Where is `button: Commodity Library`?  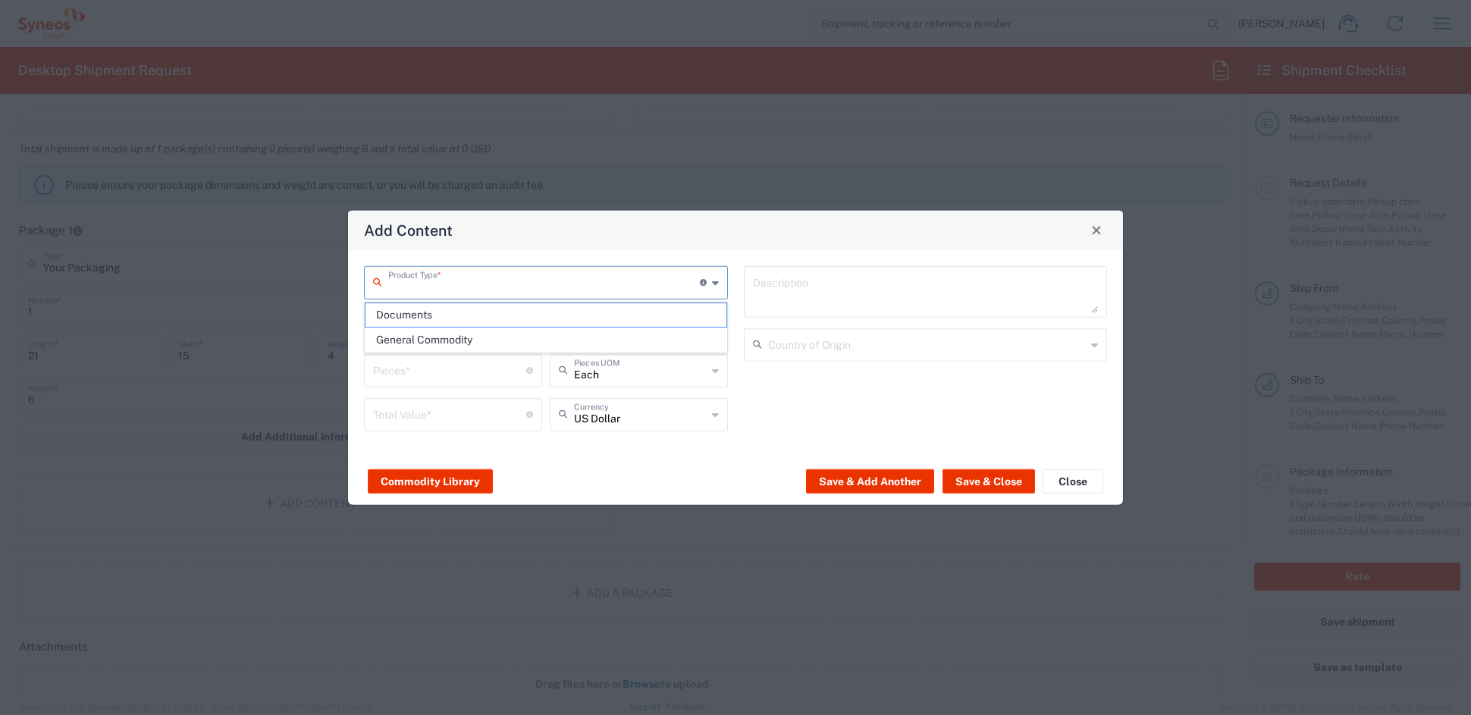
button: Commodity Library is located at coordinates (430, 481).